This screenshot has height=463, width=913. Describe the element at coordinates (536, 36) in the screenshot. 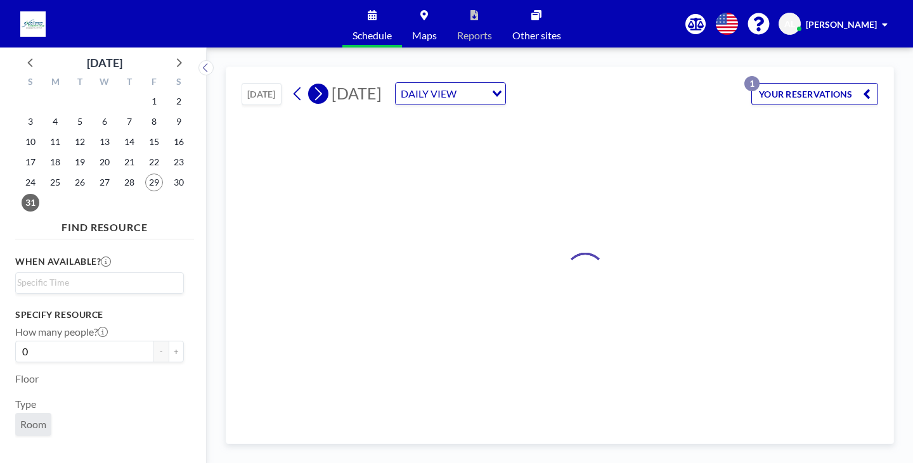

I see `span: Other sites` at that location.